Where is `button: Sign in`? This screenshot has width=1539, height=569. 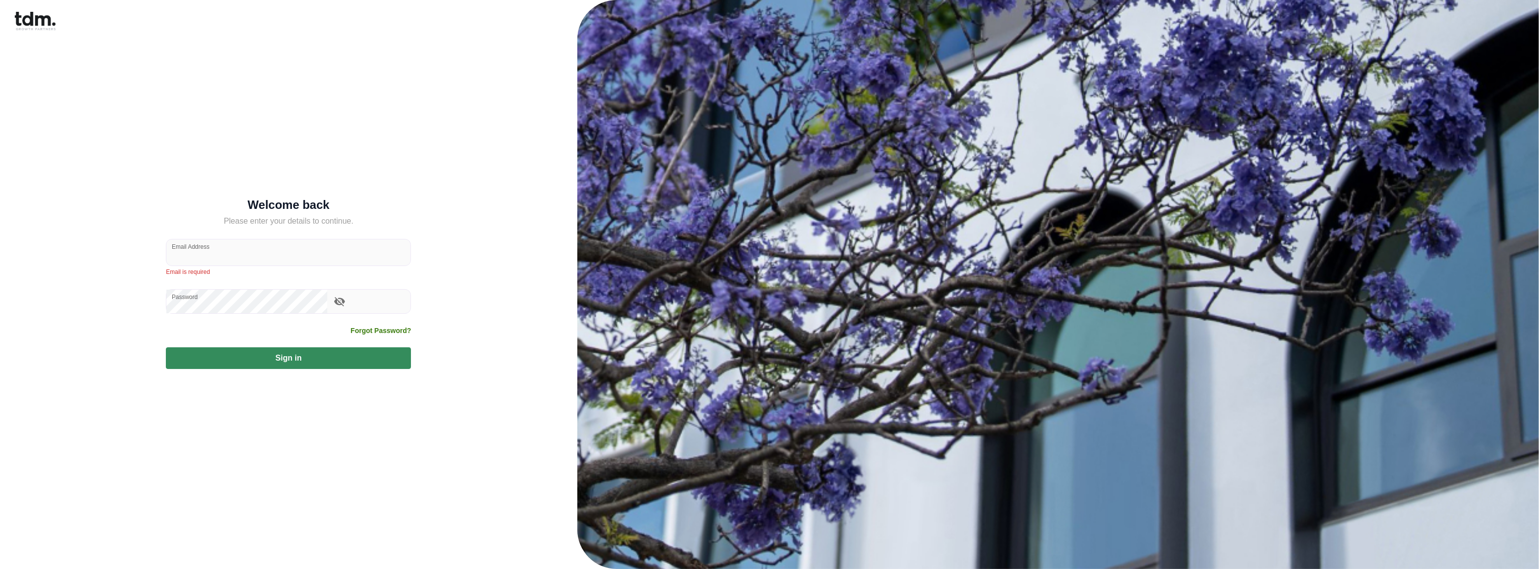 button: Sign in is located at coordinates (288, 358).